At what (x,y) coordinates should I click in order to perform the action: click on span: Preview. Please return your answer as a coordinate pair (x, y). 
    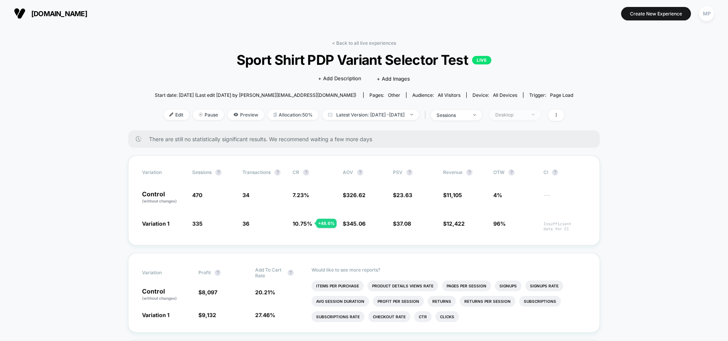
    Looking at the image, I should click on (246, 115).